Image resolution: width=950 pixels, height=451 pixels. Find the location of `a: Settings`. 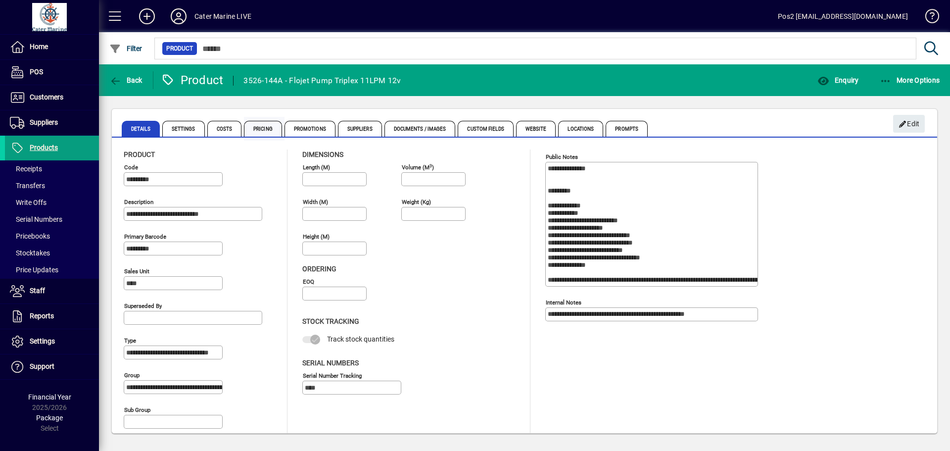

a: Settings is located at coordinates (52, 341).